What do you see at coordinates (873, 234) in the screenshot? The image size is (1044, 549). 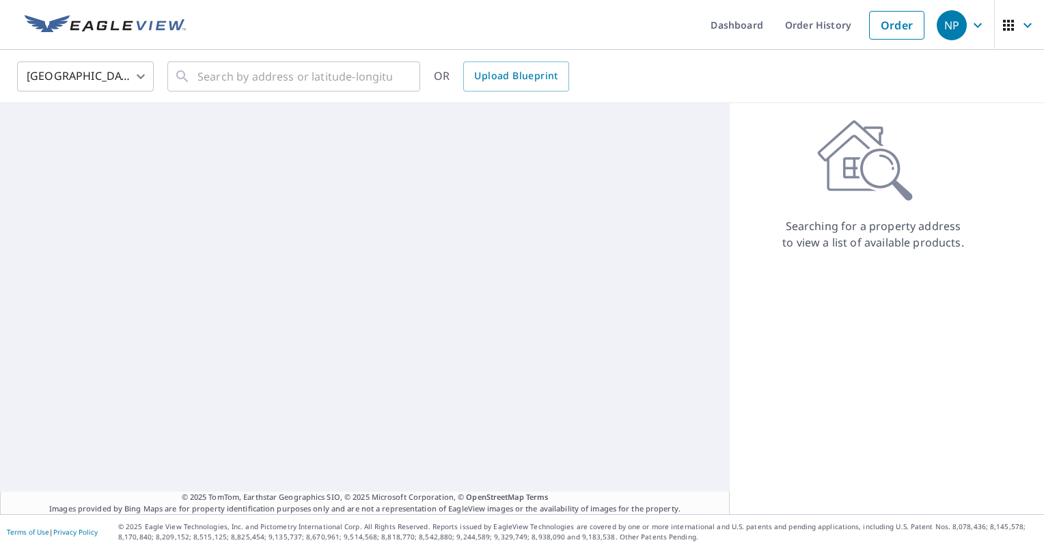 I see `p: Searching for a property address to view a list of available products.` at bounding box center [873, 234].